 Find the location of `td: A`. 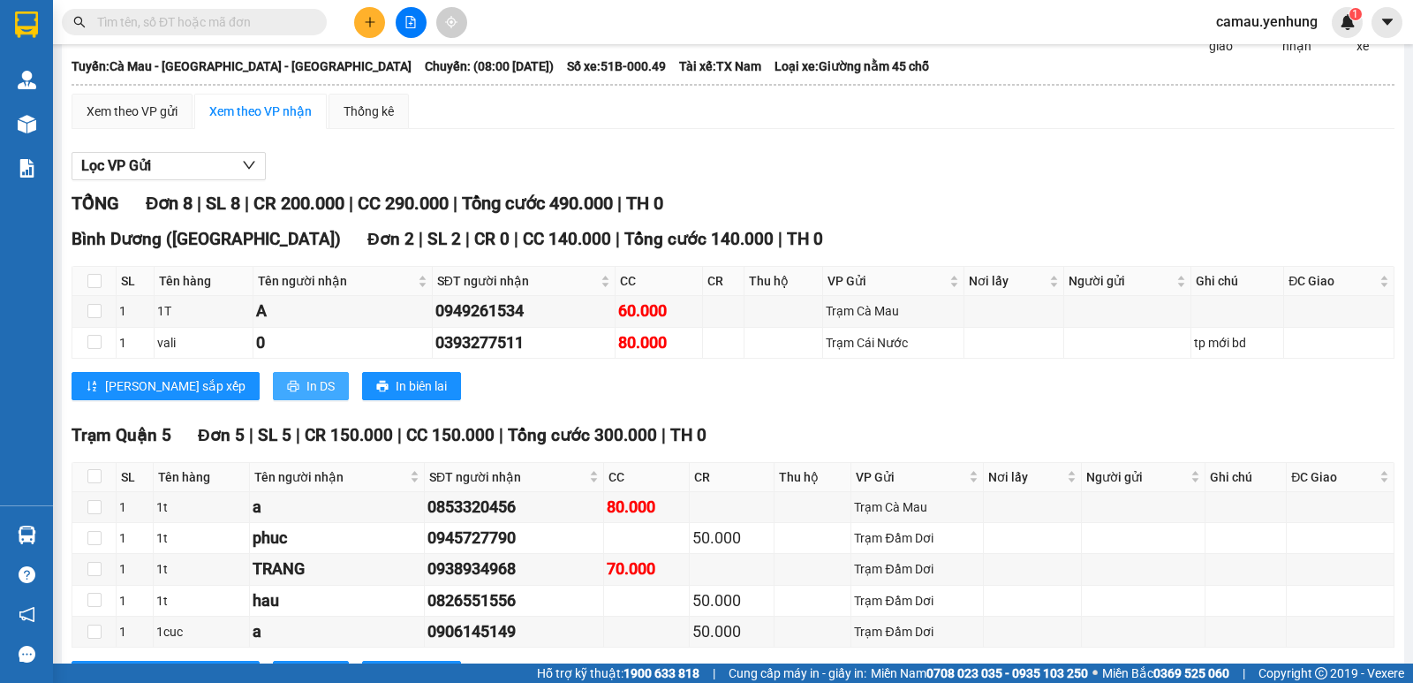

td: A is located at coordinates (343, 311).